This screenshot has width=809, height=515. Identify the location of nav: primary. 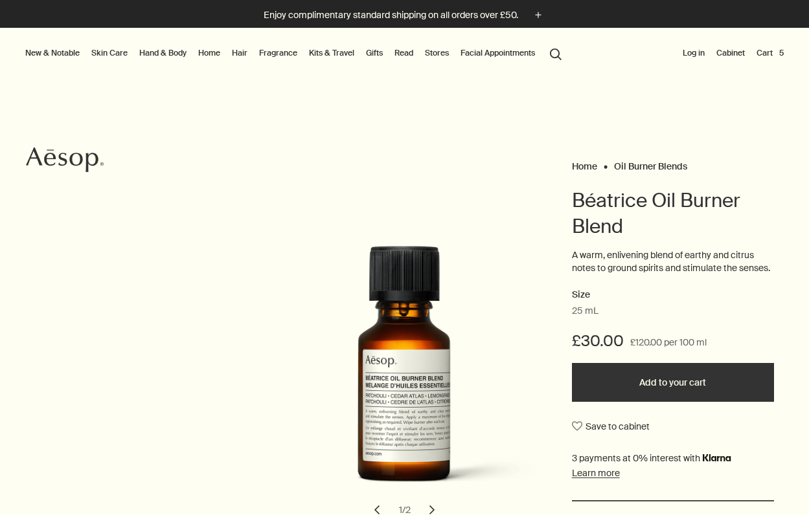
(295, 54).